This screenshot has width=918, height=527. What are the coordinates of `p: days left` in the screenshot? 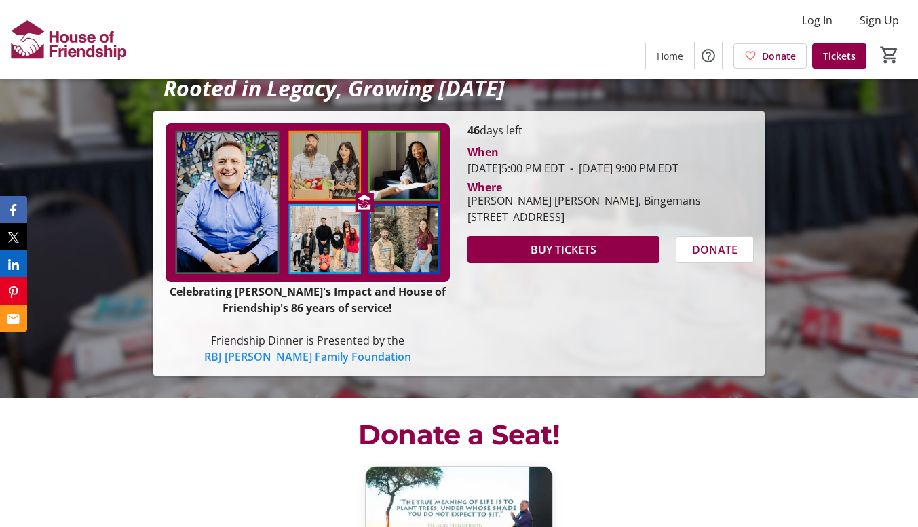 It's located at (610, 130).